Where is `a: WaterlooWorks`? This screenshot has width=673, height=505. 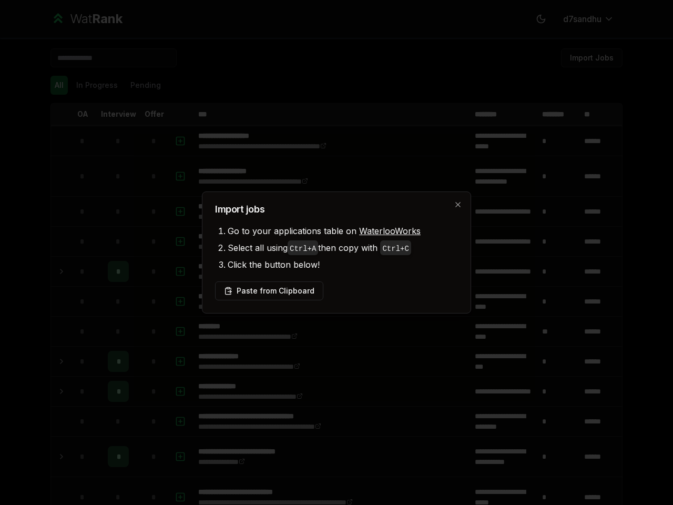
a: WaterlooWorks is located at coordinates (390, 231).